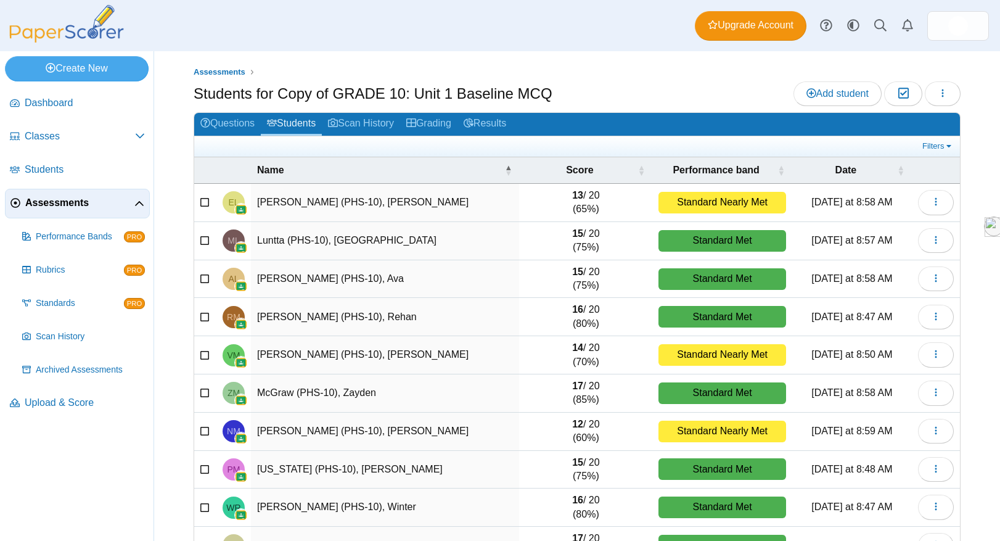  What do you see at coordinates (837, 94) in the screenshot?
I see `a: Add student` at bounding box center [837, 94].